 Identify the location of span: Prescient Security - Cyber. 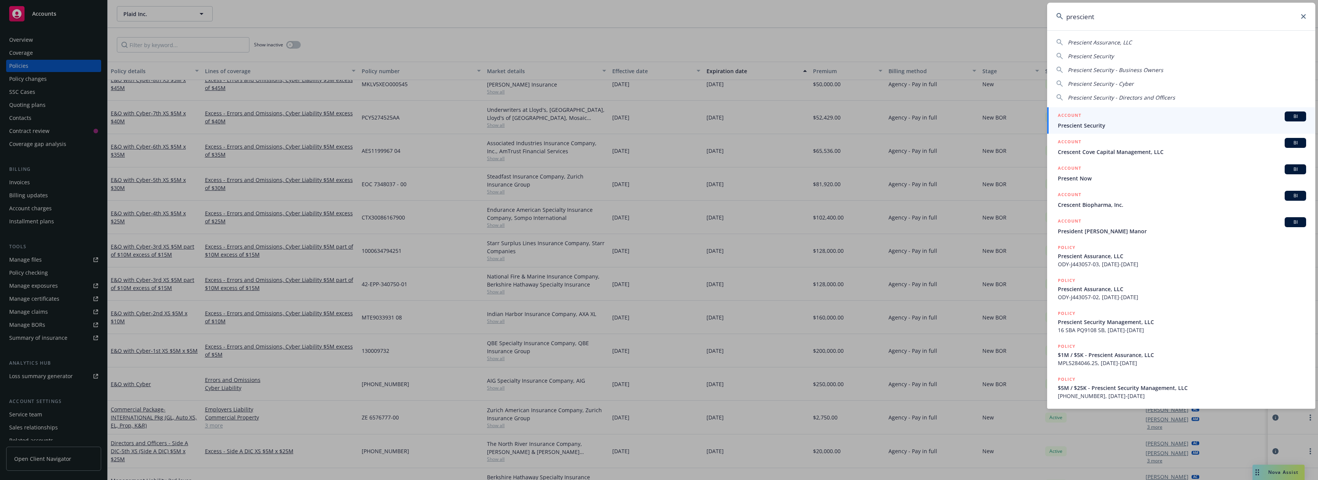
(1101, 84).